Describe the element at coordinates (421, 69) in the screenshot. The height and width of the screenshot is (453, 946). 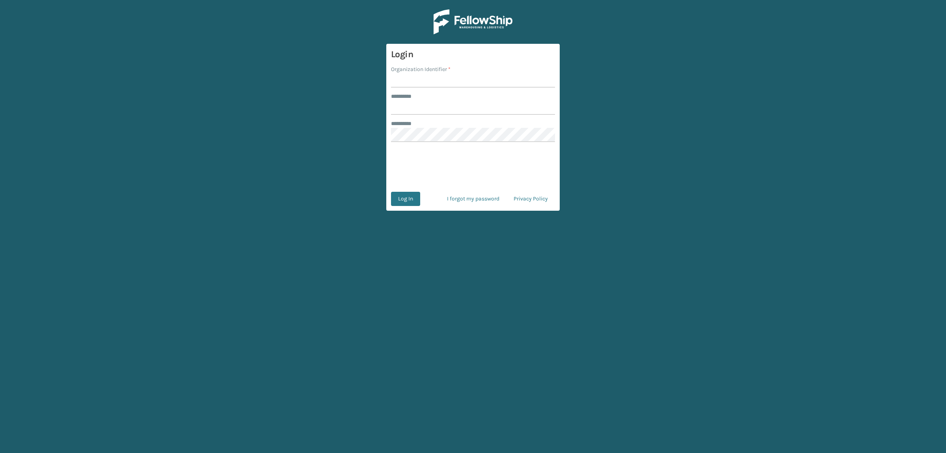
I see `label: Organization Identifier` at that location.